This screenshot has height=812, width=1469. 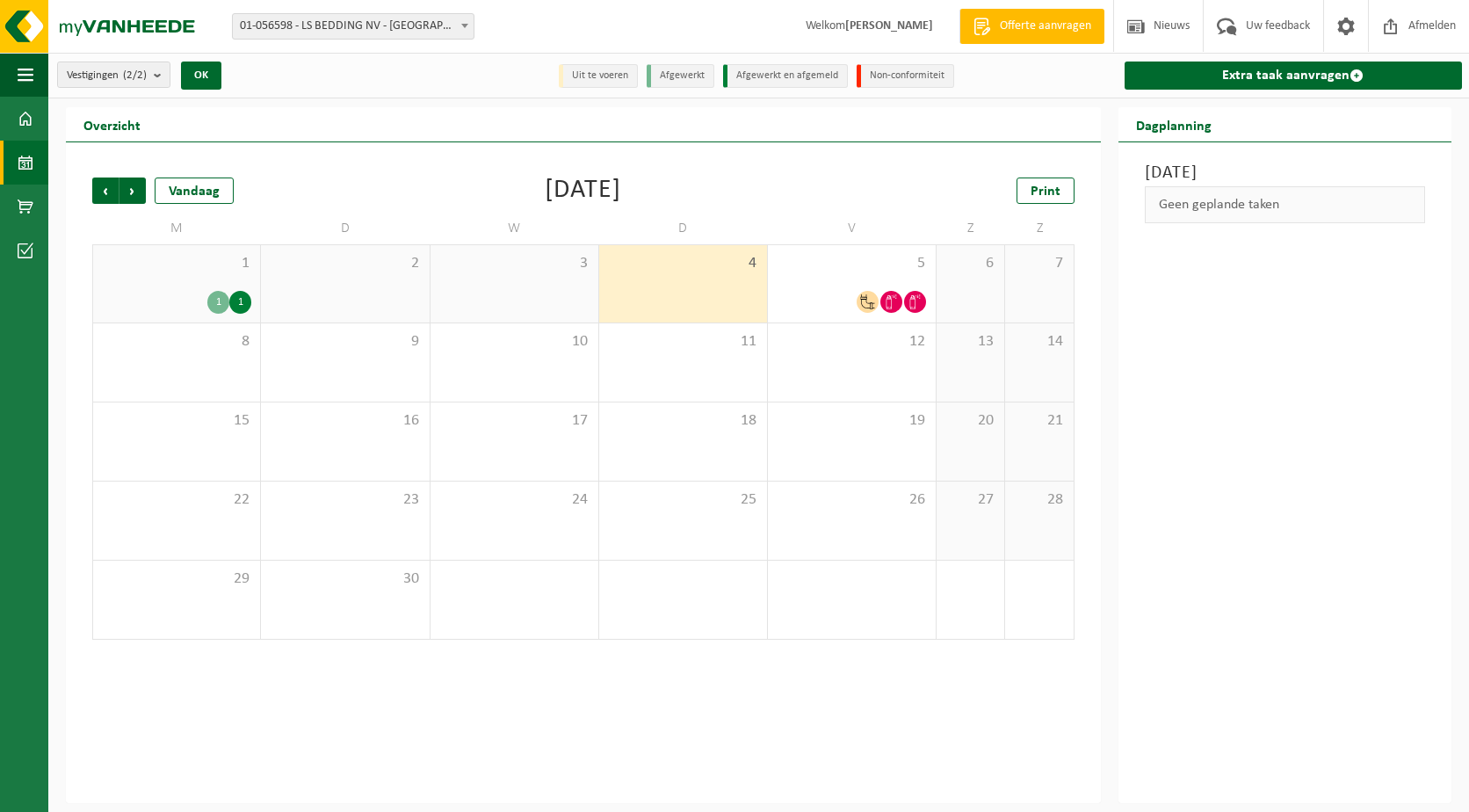 I want to click on span: Vorige, so click(x=105, y=191).